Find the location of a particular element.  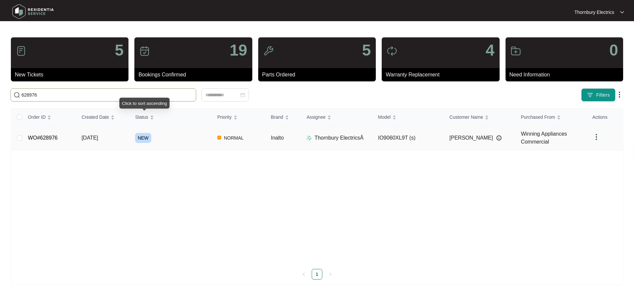

th: Purchased From is located at coordinates (551, 117).